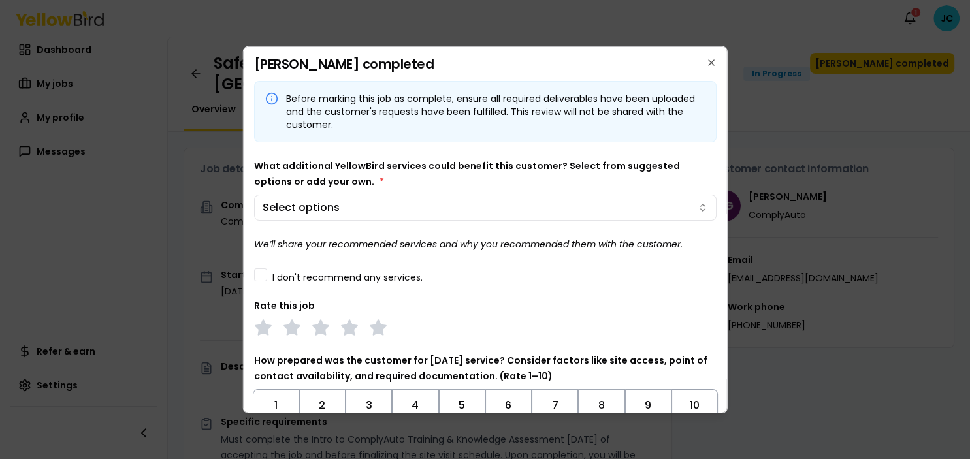 The image size is (970, 459). I want to click on span: Select options, so click(300, 207).